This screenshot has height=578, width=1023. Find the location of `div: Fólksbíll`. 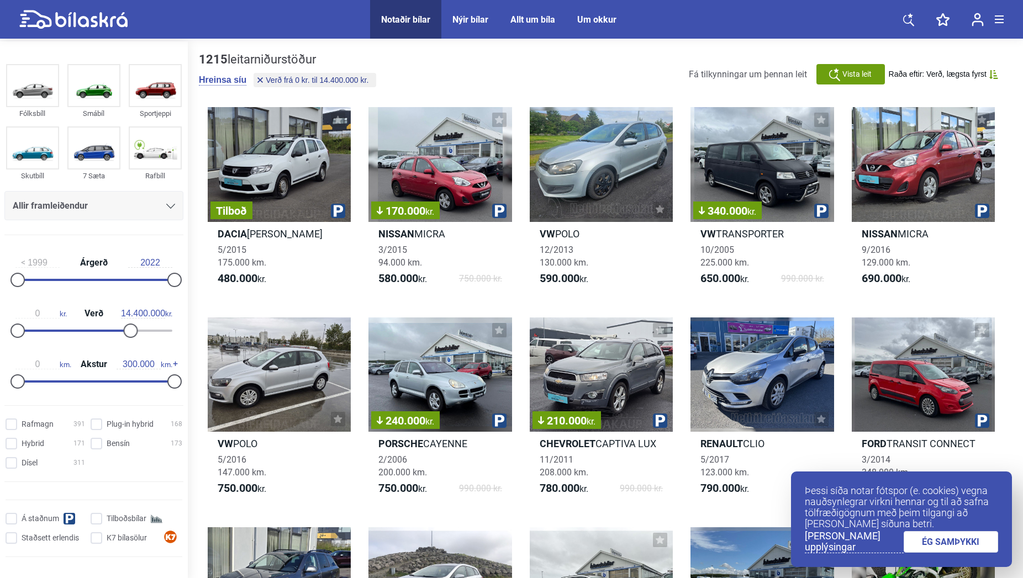

div: Fólksbíll is located at coordinates (33, 113).